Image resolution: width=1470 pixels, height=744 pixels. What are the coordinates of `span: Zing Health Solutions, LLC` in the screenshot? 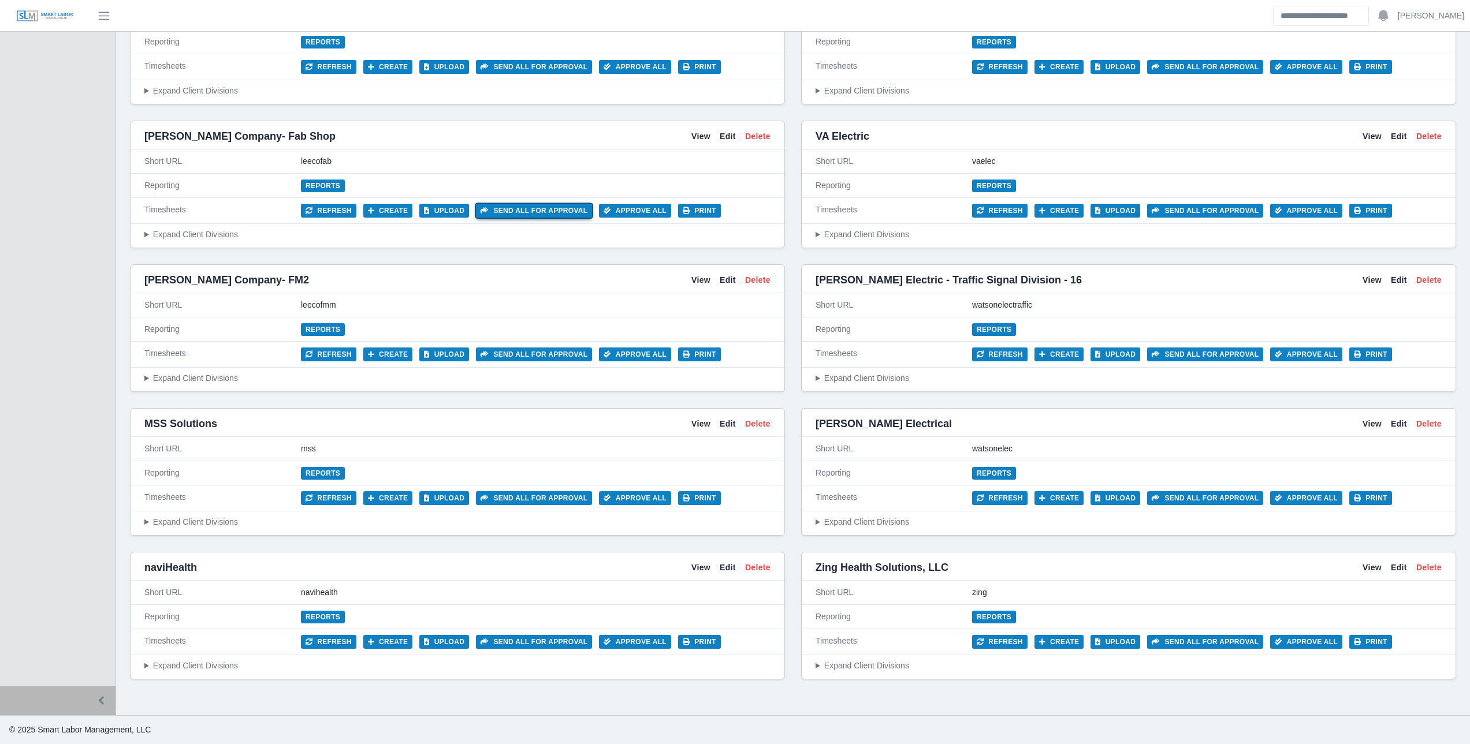 It's located at (882, 568).